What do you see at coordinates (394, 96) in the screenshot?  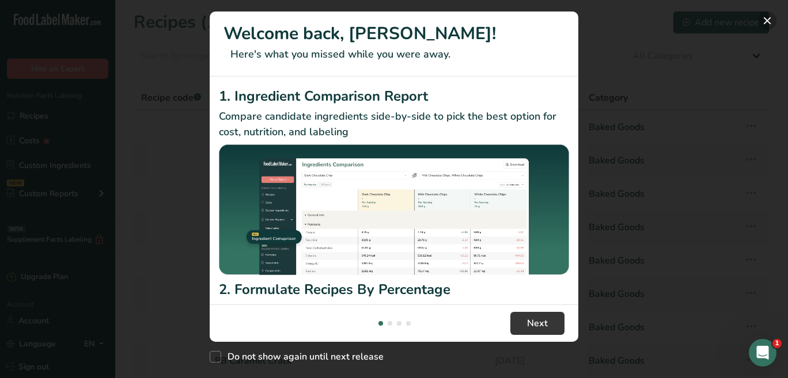 I see `h2: 1. Ingredient Comparison Report` at bounding box center [394, 96].